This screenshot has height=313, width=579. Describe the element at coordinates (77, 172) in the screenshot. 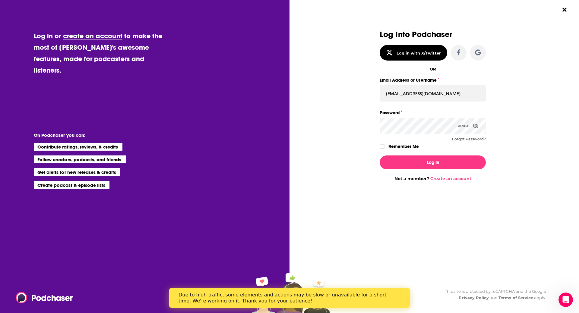

I see `li: Get alerts for new releases & credits` at that location.